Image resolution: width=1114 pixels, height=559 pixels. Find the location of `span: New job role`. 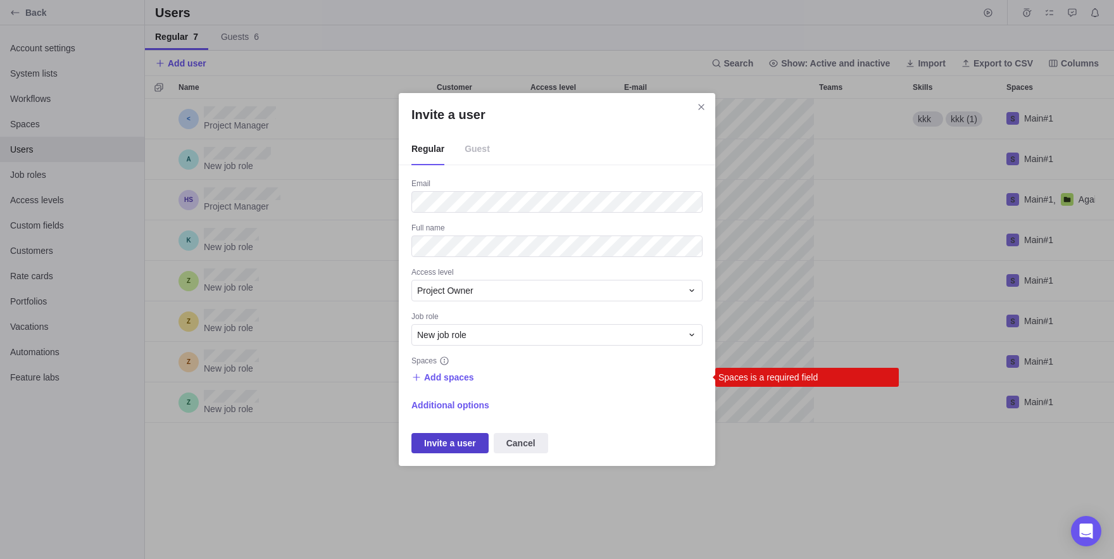

span: New job role is located at coordinates (442, 335).